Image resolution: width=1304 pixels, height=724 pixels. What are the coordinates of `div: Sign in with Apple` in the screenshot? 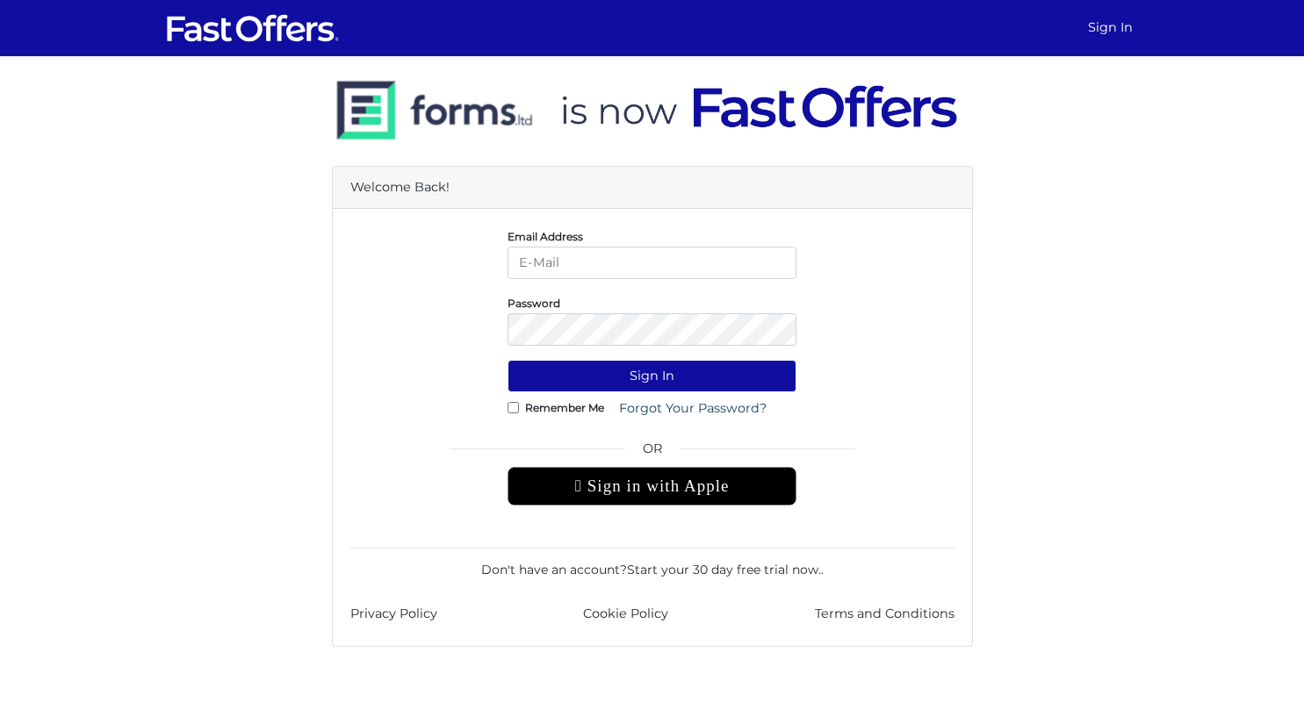 It's located at (651, 486).